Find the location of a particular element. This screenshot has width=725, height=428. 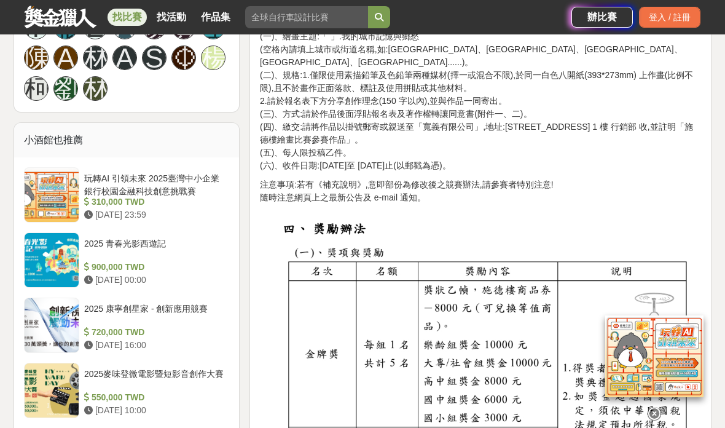

div: 310,000 TWD is located at coordinates (154, 202).